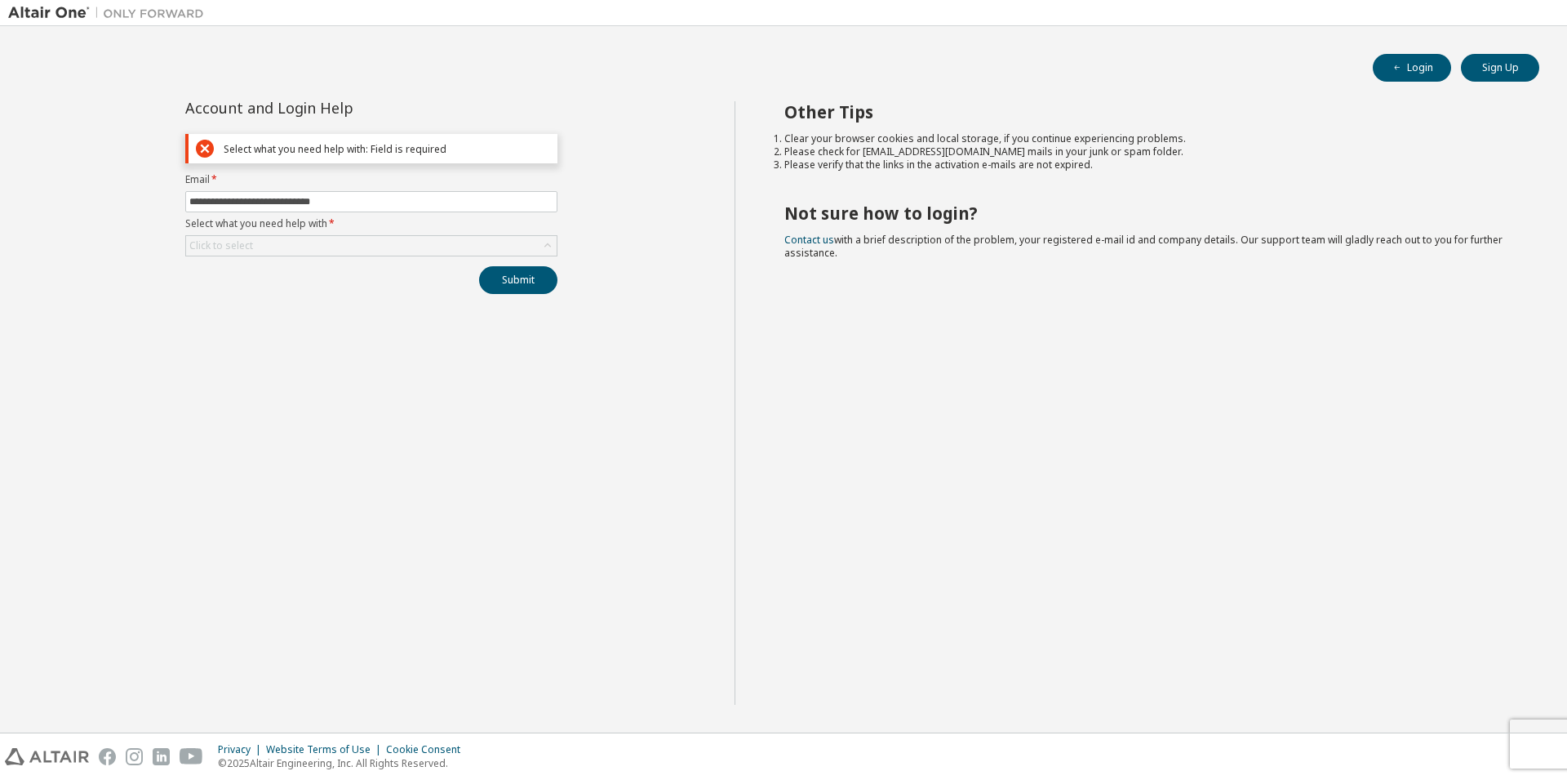  Describe the element at coordinates (1148, 165) in the screenshot. I see `li: Please verify that the links in the activation e-mails are not expired.` at that location.